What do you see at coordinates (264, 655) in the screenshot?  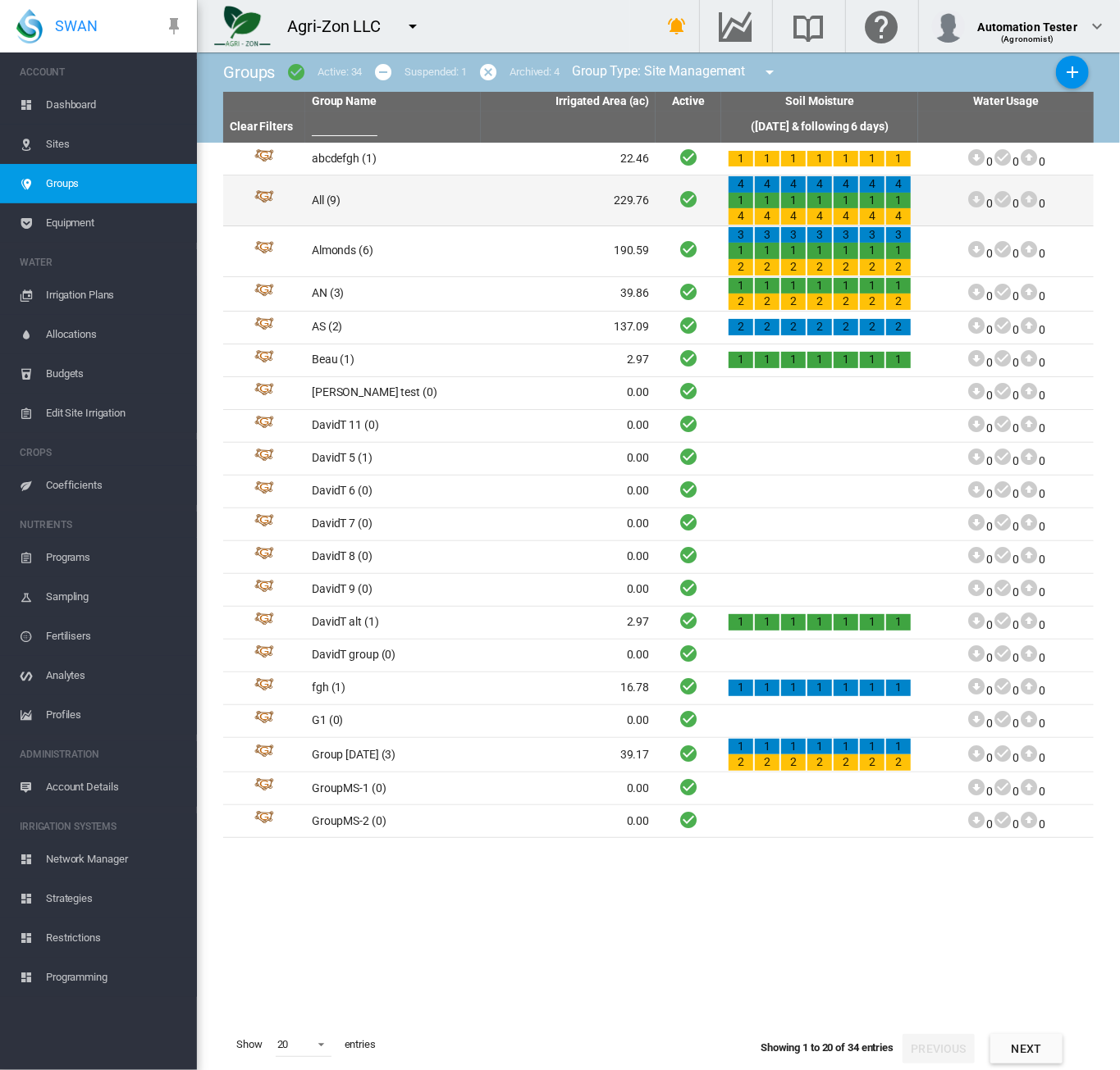 I see `td: Group Id: 44514` at bounding box center [264, 655].